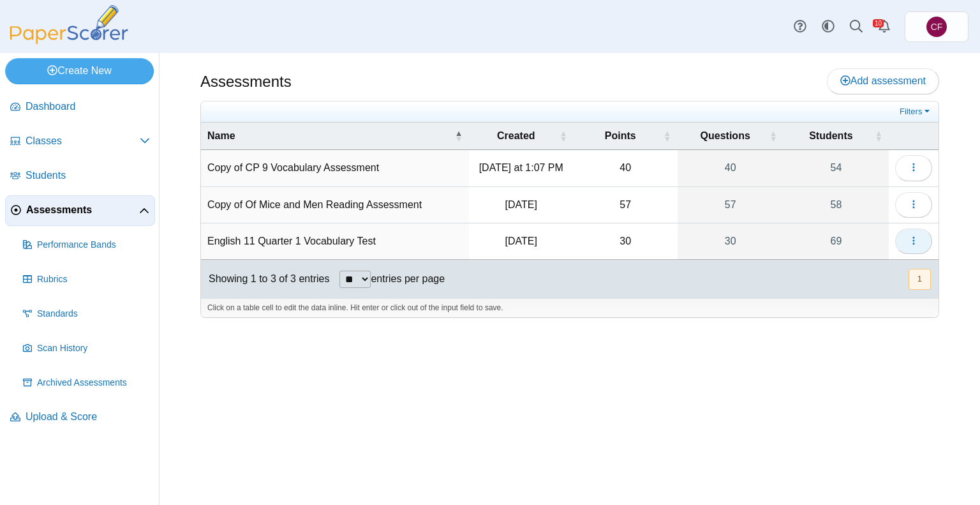 The image size is (980, 505). I want to click on span: Name : Activate to invert sorting, so click(459, 136).